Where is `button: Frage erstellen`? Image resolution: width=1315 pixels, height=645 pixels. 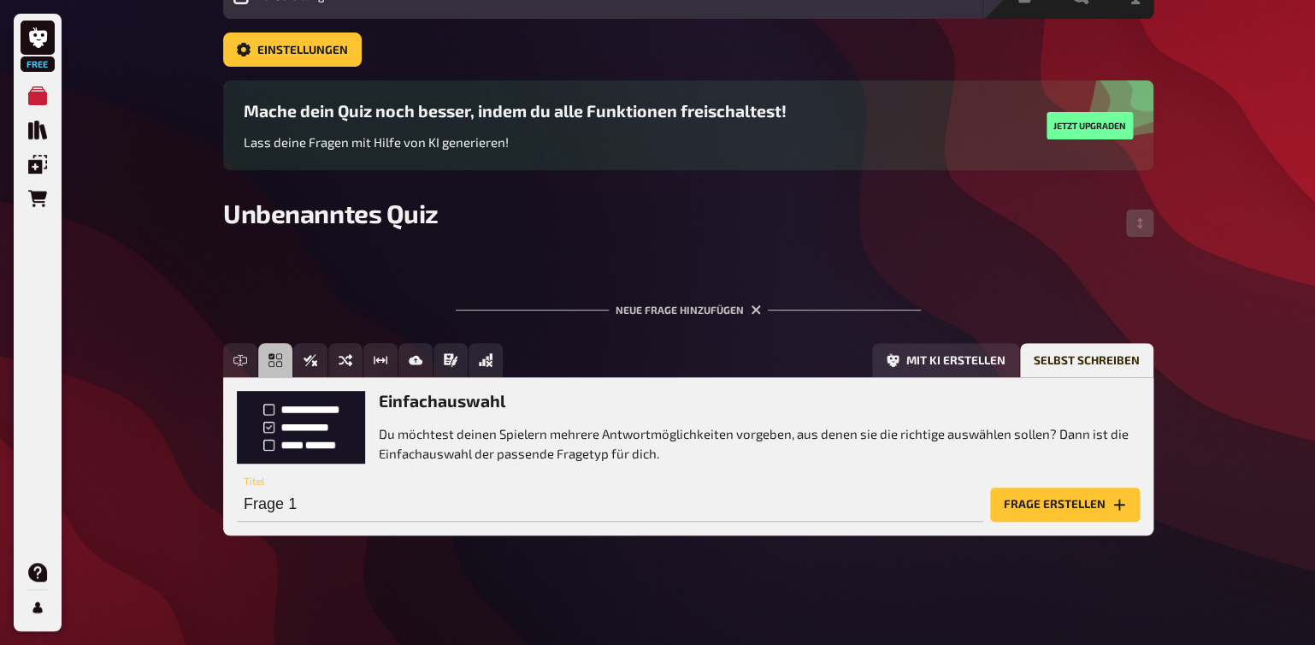
button: Frage erstellen is located at coordinates (1064, 504).